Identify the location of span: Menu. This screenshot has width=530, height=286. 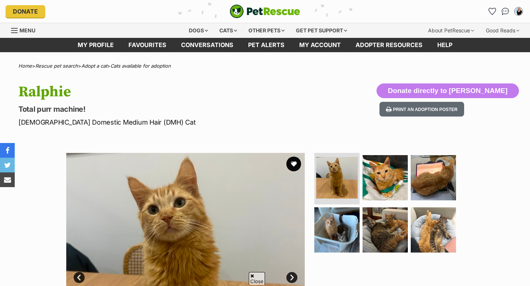
(27, 30).